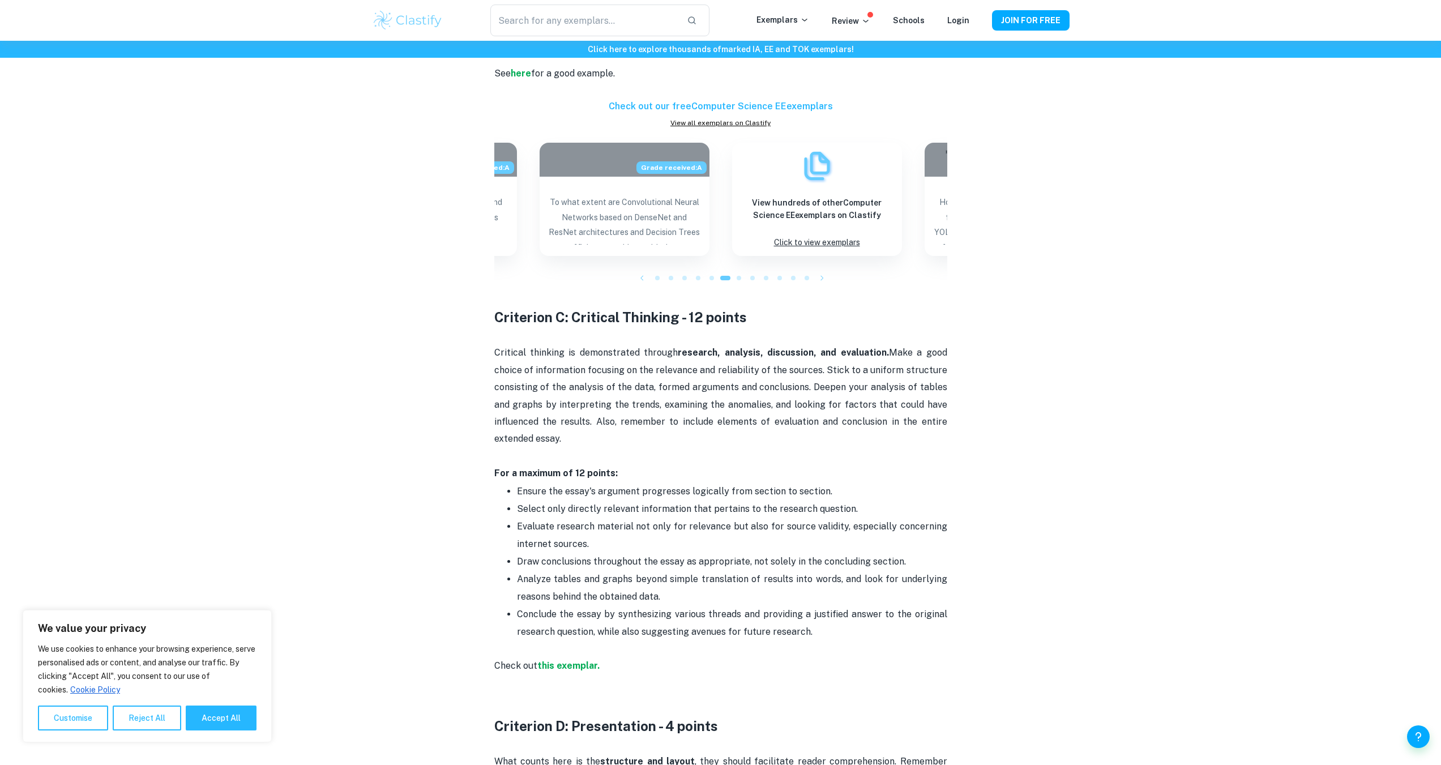 The image size is (1441, 765). I want to click on p: Analyze tables and graphs beyond simple translation of results into words, and look for underlyin..., so click(732, 588).